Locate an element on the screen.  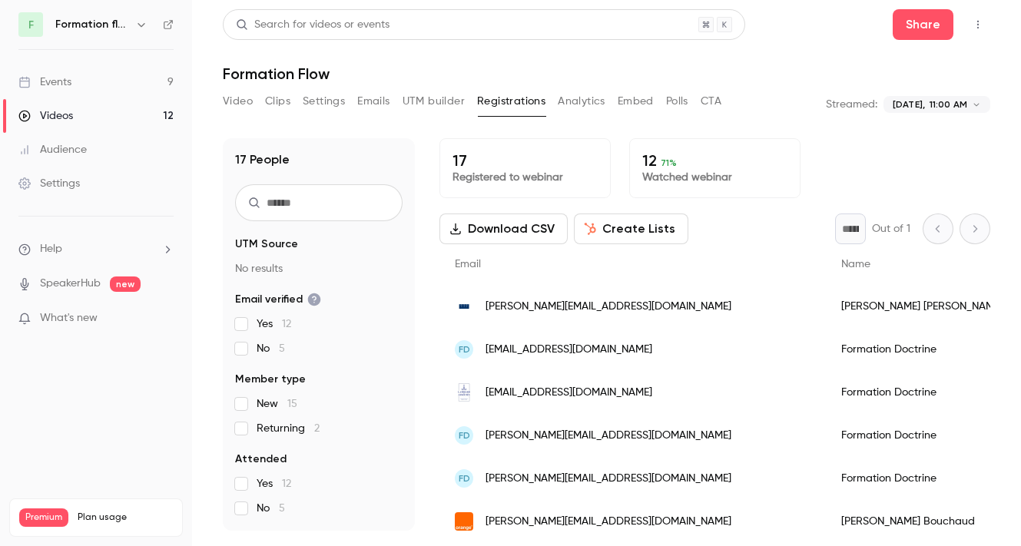
span: Email is located at coordinates (468, 264).